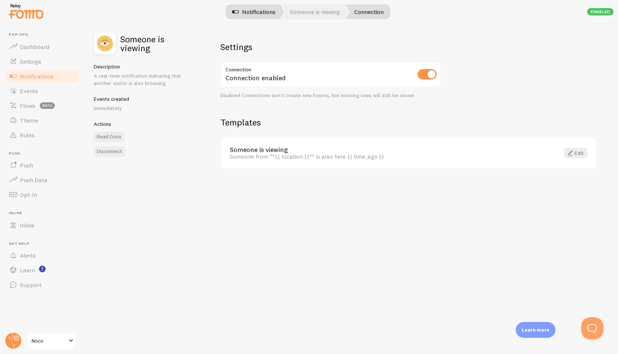  I want to click on button: Disconnect, so click(109, 152).